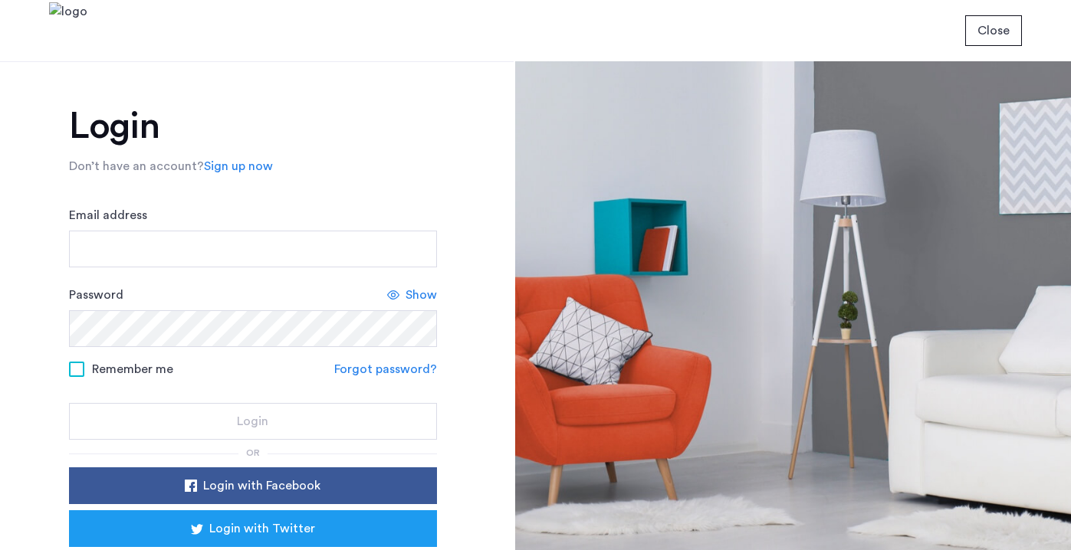  I want to click on label: Email address, so click(108, 215).